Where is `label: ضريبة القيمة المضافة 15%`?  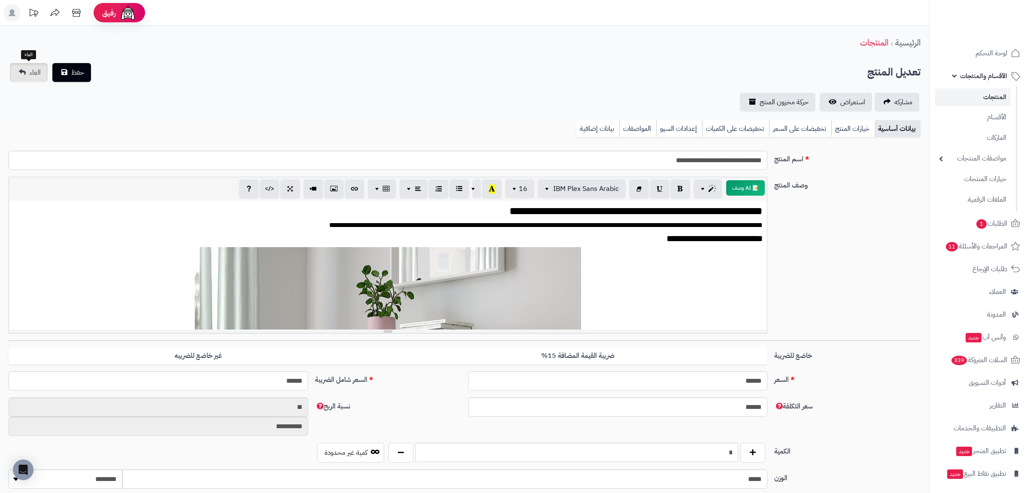
label: ضريبة القيمة المضافة 15% is located at coordinates (578, 356).